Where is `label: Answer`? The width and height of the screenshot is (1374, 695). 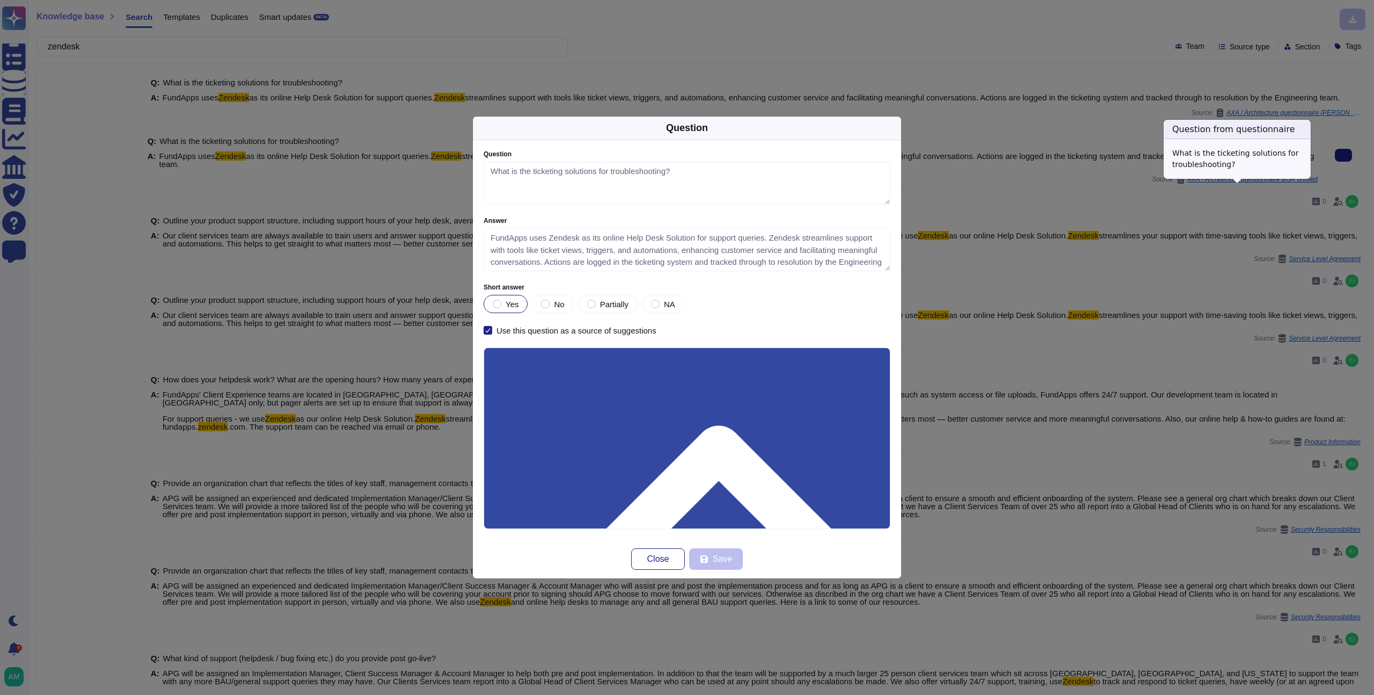 label: Answer is located at coordinates (687, 221).